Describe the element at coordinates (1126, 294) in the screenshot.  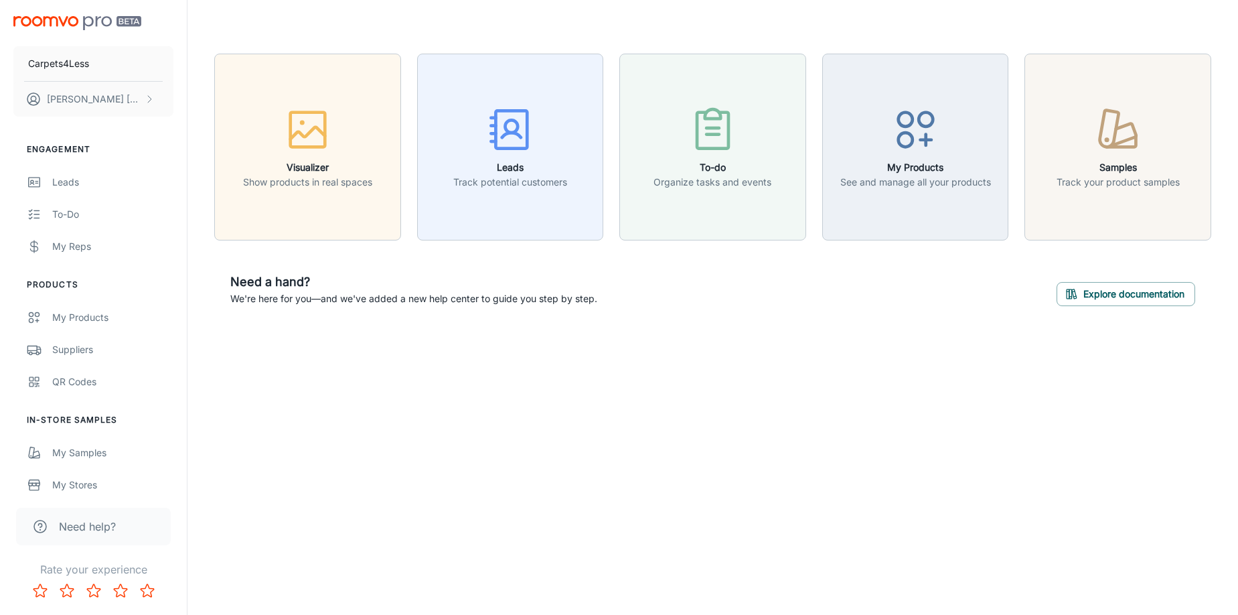
I see `button: Explore documentation` at that location.